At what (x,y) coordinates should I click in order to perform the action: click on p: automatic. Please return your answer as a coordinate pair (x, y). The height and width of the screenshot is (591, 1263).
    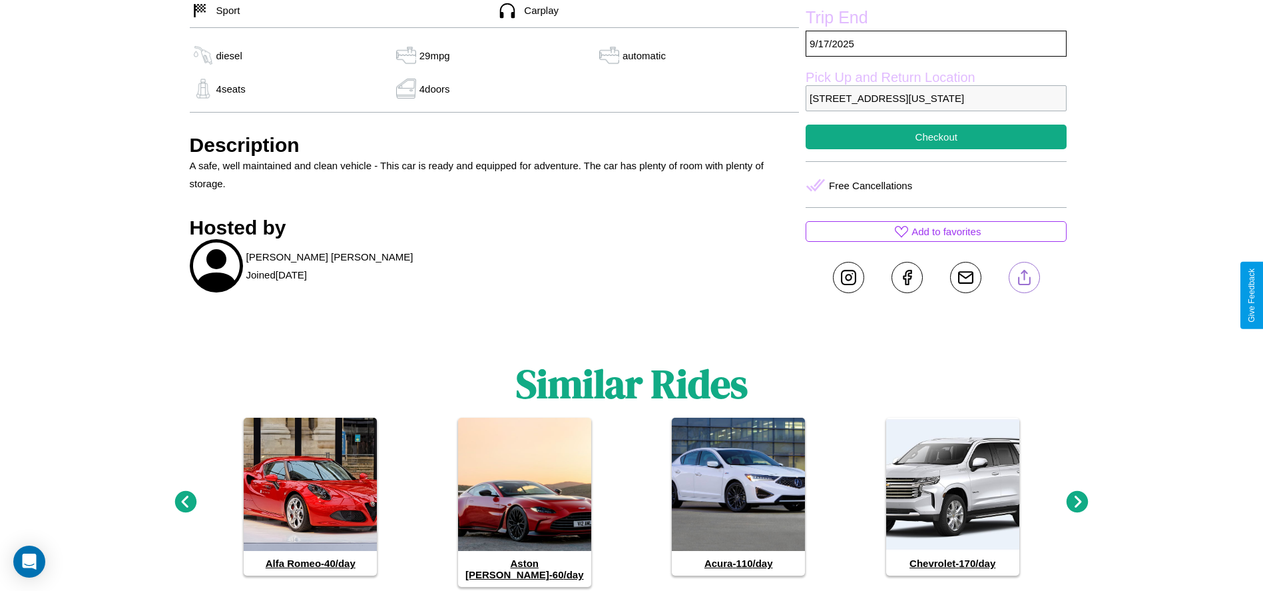
    Looking at the image, I should click on (644, 55).